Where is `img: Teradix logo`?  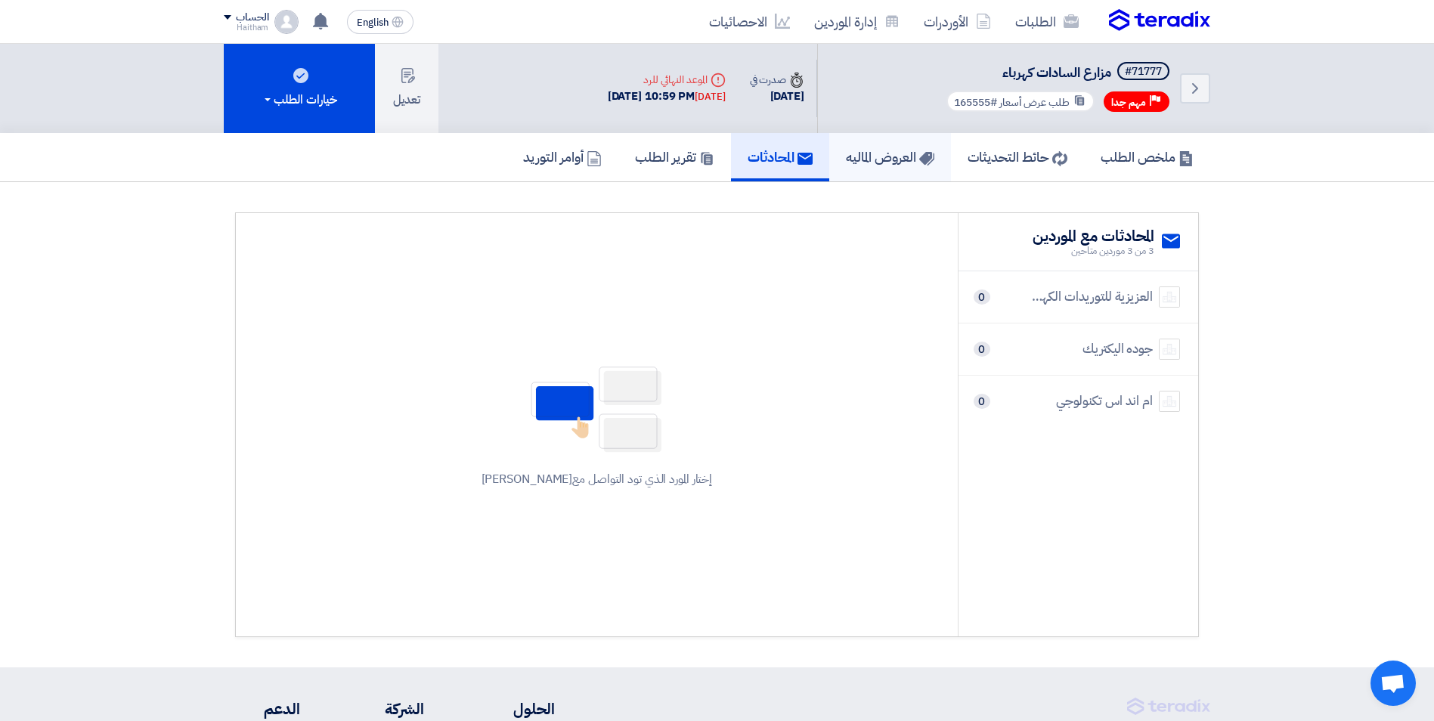
img: Teradix logo is located at coordinates (1160, 20).